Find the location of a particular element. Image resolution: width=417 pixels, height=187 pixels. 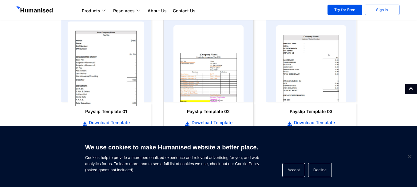

button: Accept is located at coordinates (294, 170).